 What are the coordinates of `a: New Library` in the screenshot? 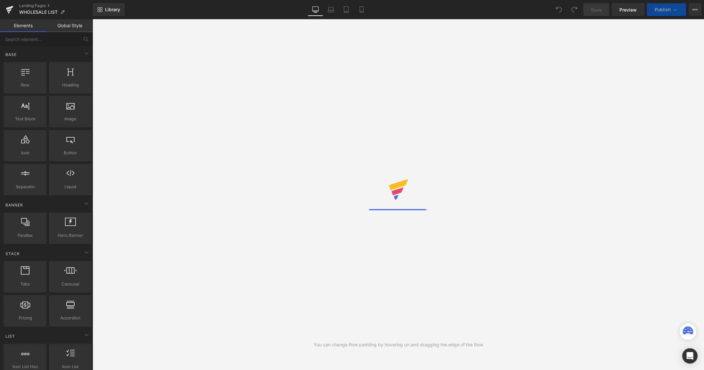 It's located at (109, 10).